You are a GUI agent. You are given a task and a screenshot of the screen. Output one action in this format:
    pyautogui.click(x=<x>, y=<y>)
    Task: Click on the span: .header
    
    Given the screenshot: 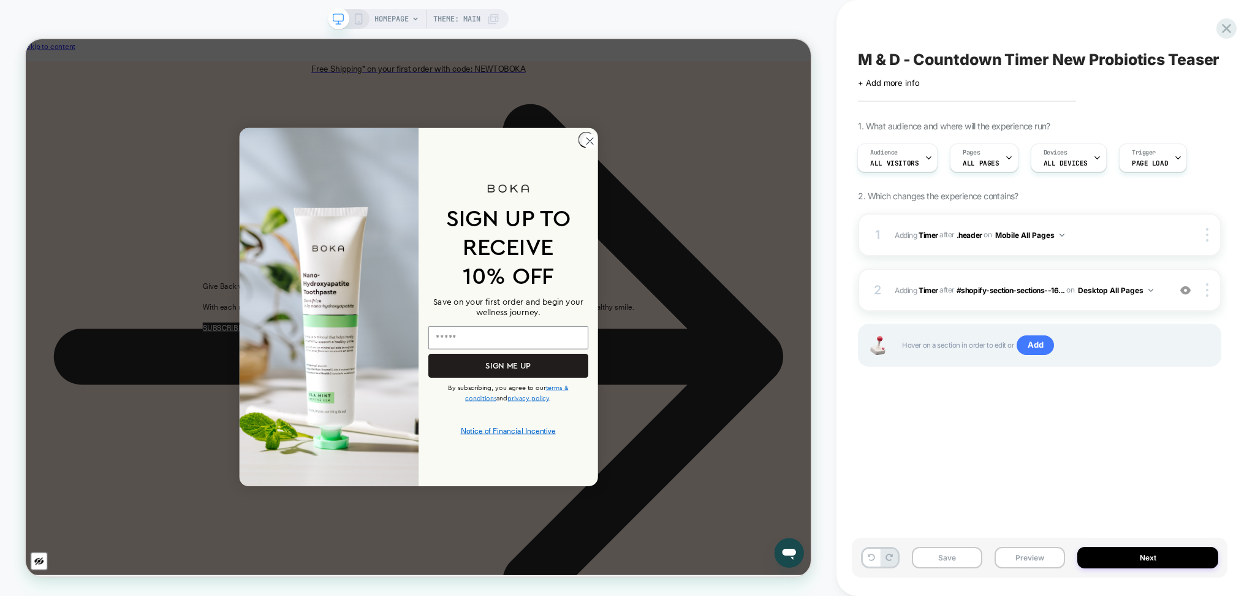 What is the action you would take?
    pyautogui.click(x=970, y=234)
    